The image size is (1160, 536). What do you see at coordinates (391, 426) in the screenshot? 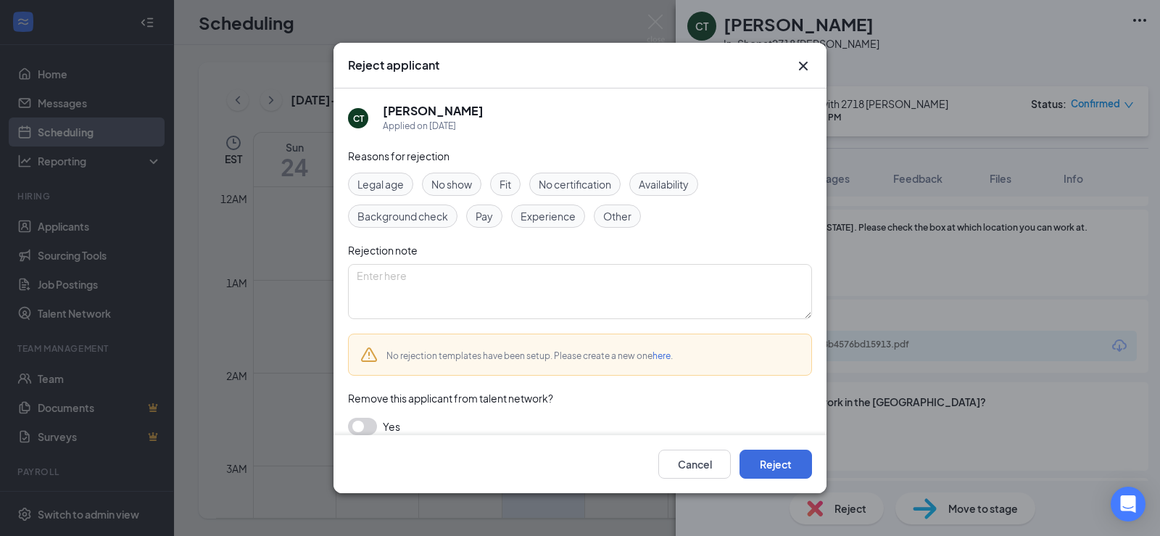
I see `span: Yes` at bounding box center [391, 426].